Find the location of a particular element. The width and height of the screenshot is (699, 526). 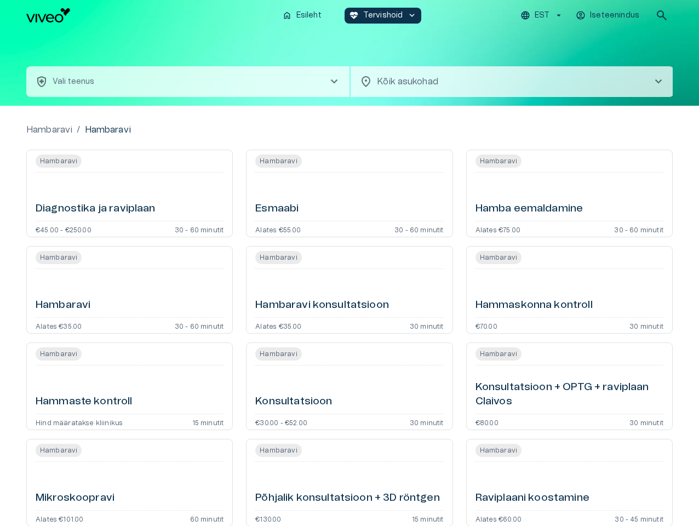

h6: Esmaabi is located at coordinates (277, 209).